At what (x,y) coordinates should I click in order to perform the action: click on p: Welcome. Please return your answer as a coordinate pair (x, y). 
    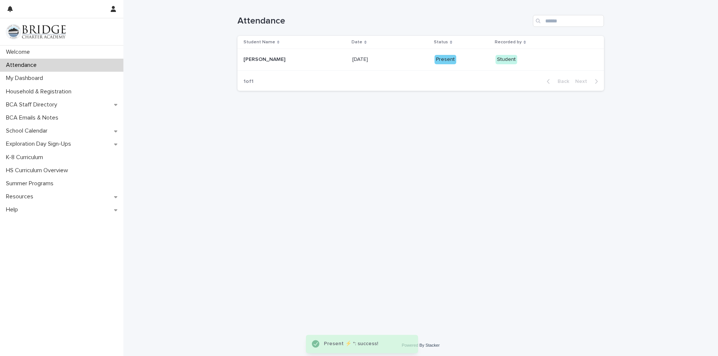
    Looking at the image, I should click on (19, 52).